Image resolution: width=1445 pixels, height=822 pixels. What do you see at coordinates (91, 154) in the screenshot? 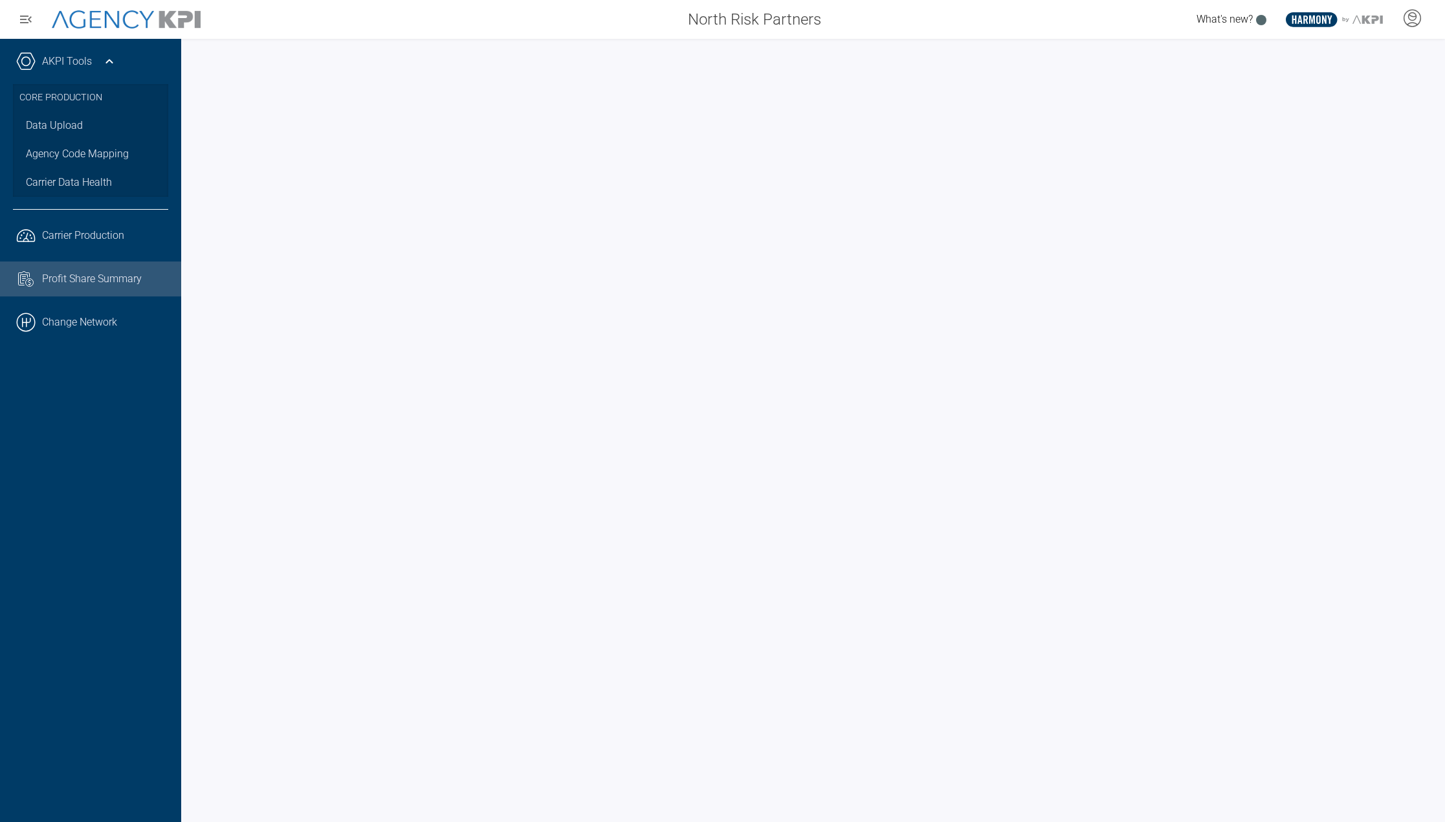
I see `a: Agency Code Mapping` at bounding box center [91, 154].